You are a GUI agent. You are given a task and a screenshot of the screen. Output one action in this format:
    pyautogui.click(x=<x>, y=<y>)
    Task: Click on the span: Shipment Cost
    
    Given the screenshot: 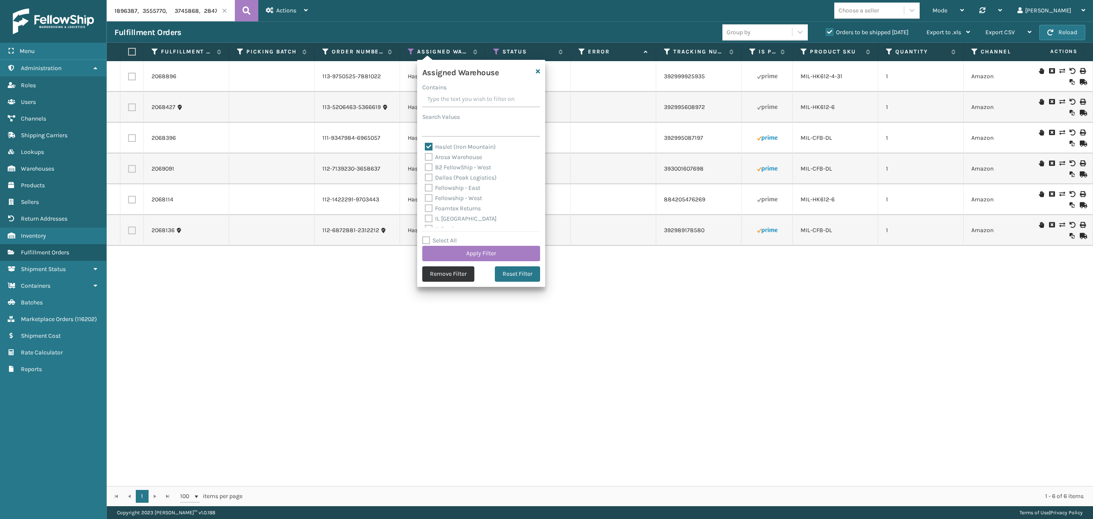 What is the action you would take?
    pyautogui.click(x=41, y=335)
    